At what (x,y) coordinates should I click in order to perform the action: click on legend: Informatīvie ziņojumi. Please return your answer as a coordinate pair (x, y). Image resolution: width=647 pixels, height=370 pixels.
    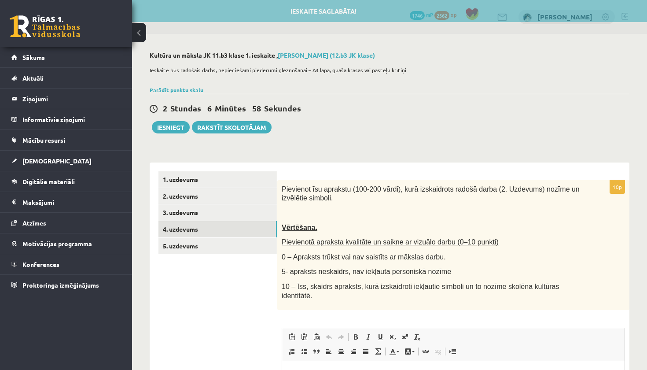
    Looking at the image, I should click on (72, 119).